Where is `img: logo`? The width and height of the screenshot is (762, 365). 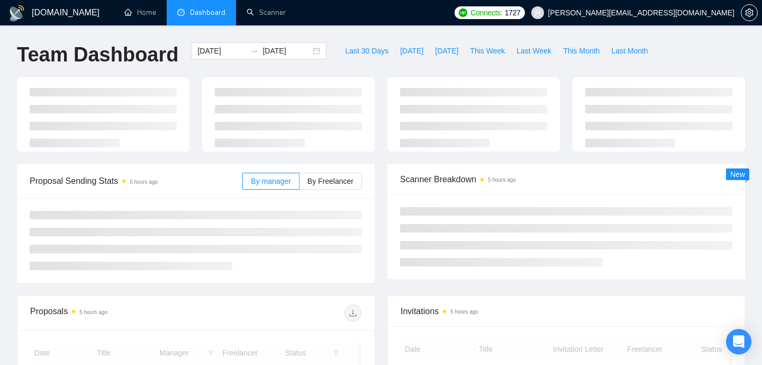 img: logo is located at coordinates (17, 13).